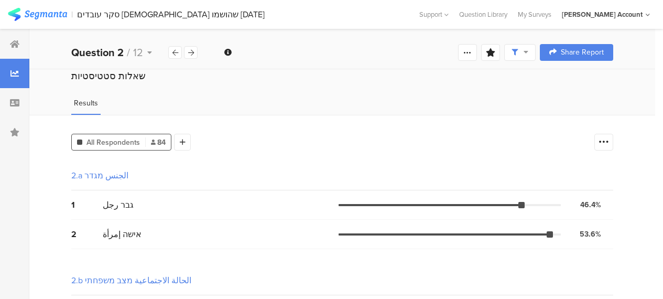  Describe the element at coordinates (434, 14) in the screenshot. I see `div: Support` at that location.